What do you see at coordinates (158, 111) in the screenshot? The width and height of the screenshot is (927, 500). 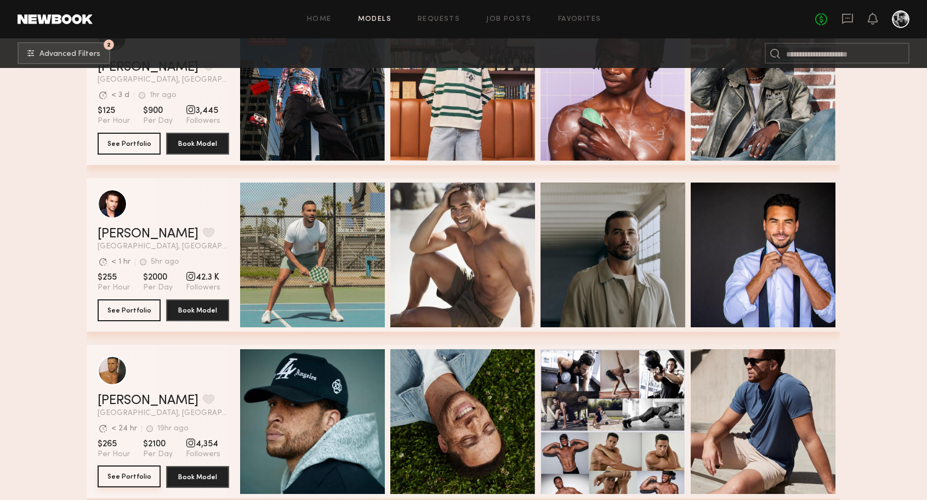 I see `span: $900` at bounding box center [158, 111].